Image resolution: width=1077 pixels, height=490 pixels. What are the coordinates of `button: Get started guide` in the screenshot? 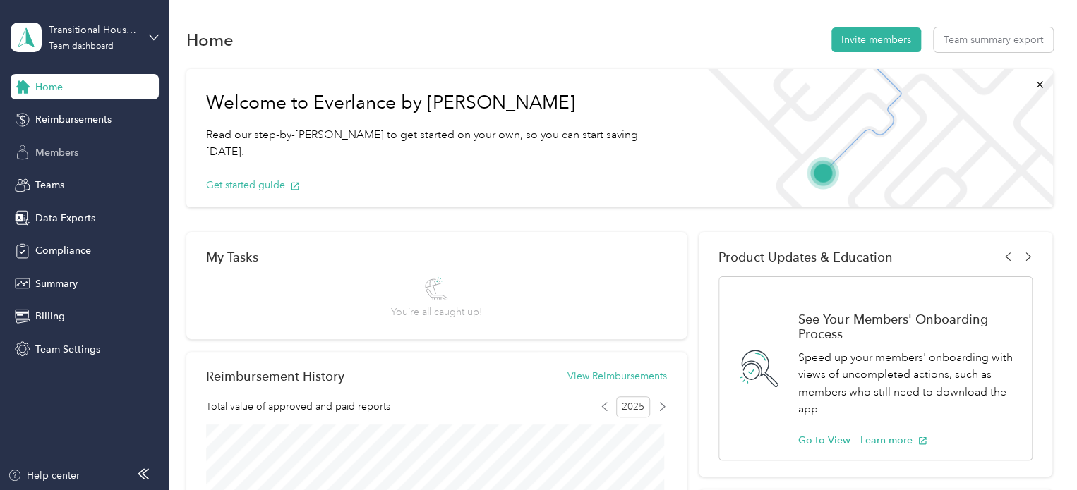 It's located at (253, 185).